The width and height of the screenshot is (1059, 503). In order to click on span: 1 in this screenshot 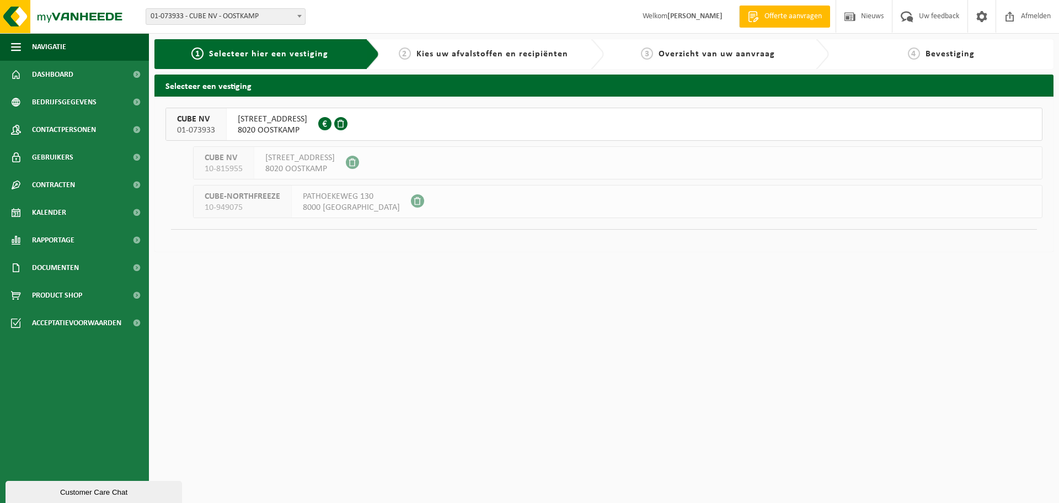, I will do `click(197, 54)`.